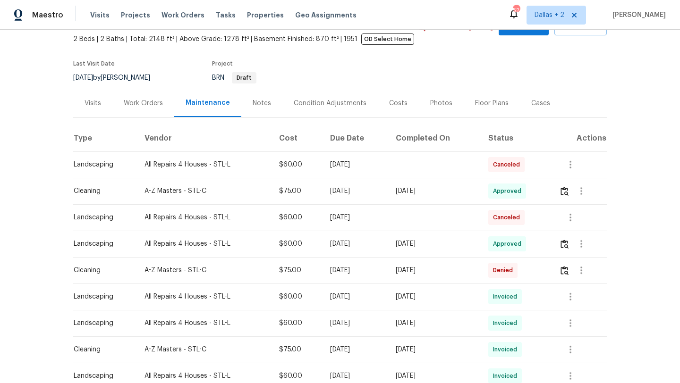 Image resolution: width=680 pixels, height=383 pixels. What do you see at coordinates (262, 103) in the screenshot?
I see `div: Notes` at bounding box center [262, 103].